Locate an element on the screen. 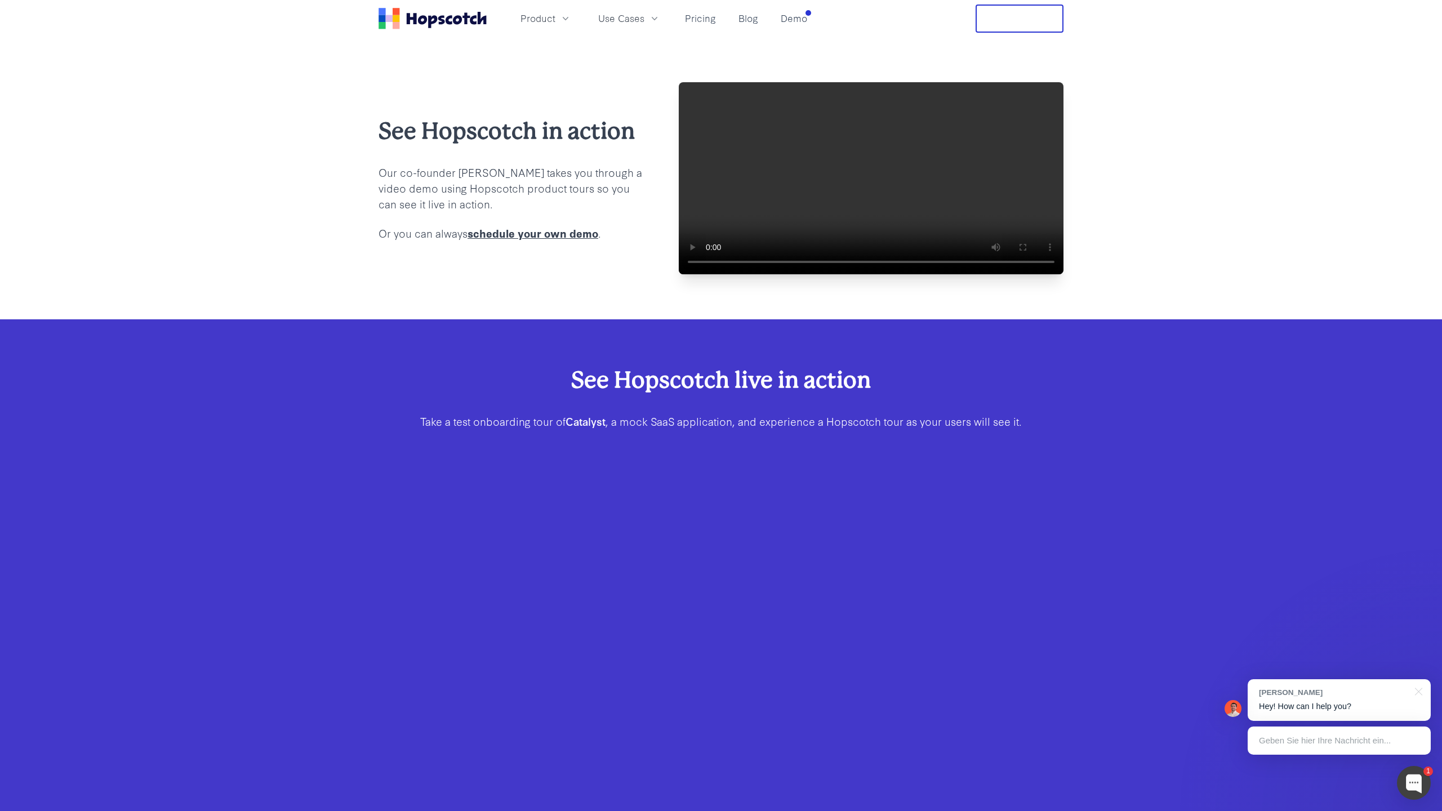 Image resolution: width=1442 pixels, height=811 pixels. a: Pricing is located at coordinates (700, 18).